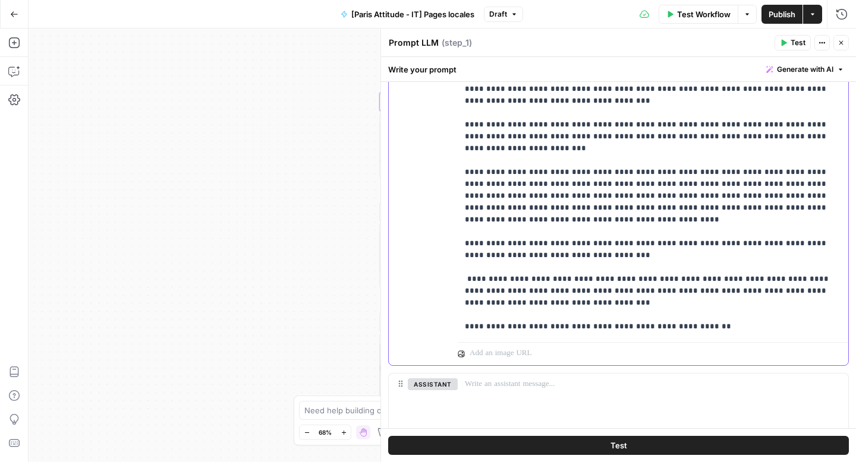 The image size is (856, 462). What do you see at coordinates (433, 385) in the screenshot?
I see `button: assistant` at bounding box center [433, 385].